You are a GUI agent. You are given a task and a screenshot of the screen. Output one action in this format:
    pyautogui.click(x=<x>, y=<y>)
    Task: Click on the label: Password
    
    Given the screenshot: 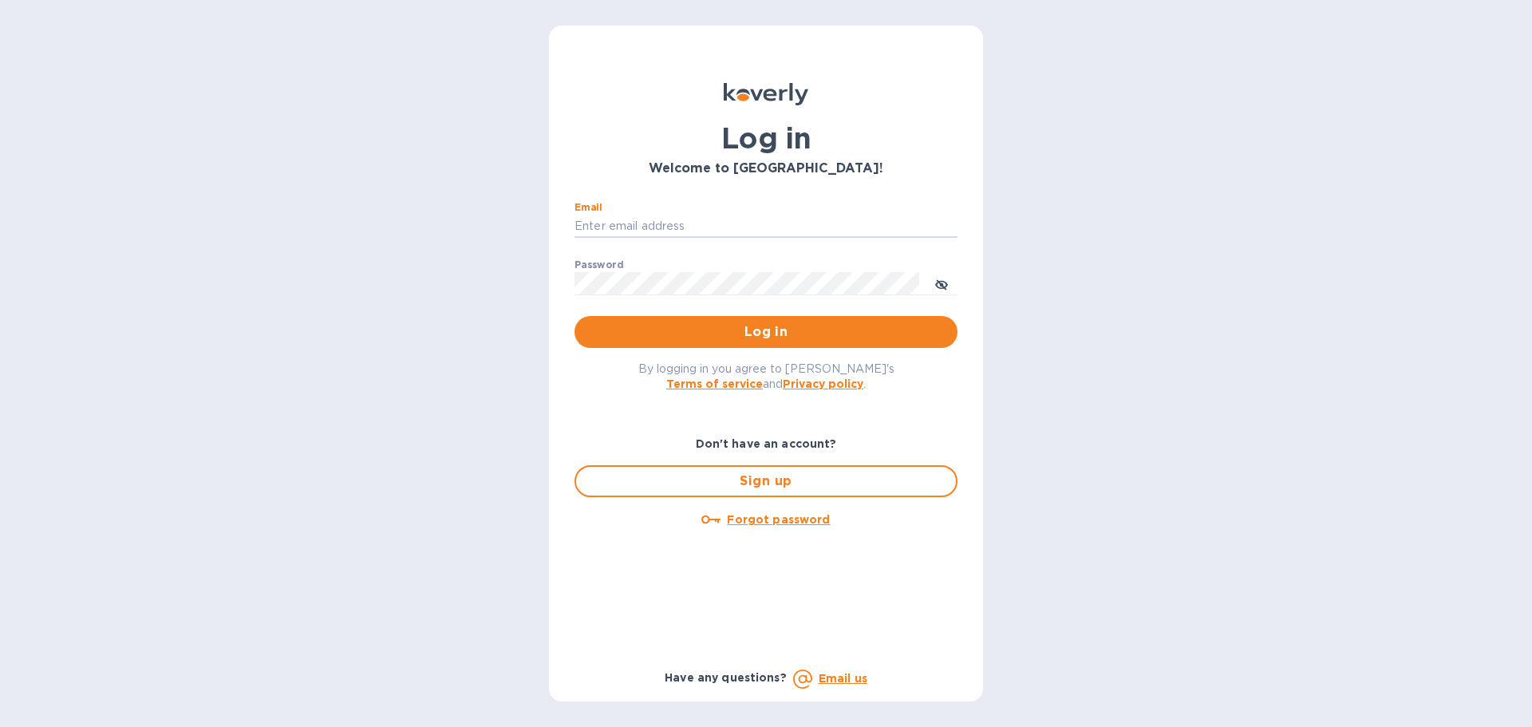 What is the action you would take?
    pyautogui.click(x=598, y=265)
    